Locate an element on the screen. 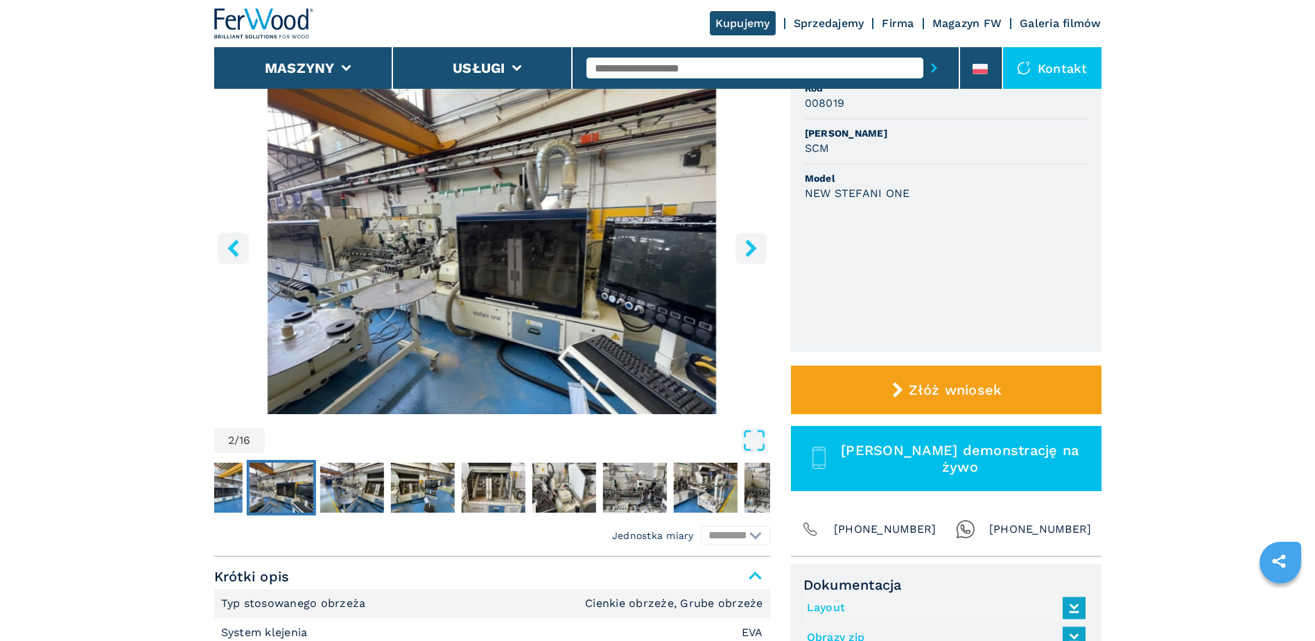  button: Open Fullscreen is located at coordinates (517, 440).